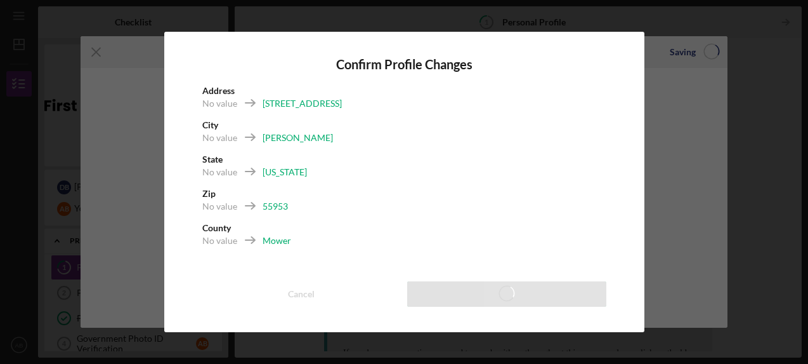  Describe the element at coordinates (507, 294) in the screenshot. I see `button: Save` at that location.